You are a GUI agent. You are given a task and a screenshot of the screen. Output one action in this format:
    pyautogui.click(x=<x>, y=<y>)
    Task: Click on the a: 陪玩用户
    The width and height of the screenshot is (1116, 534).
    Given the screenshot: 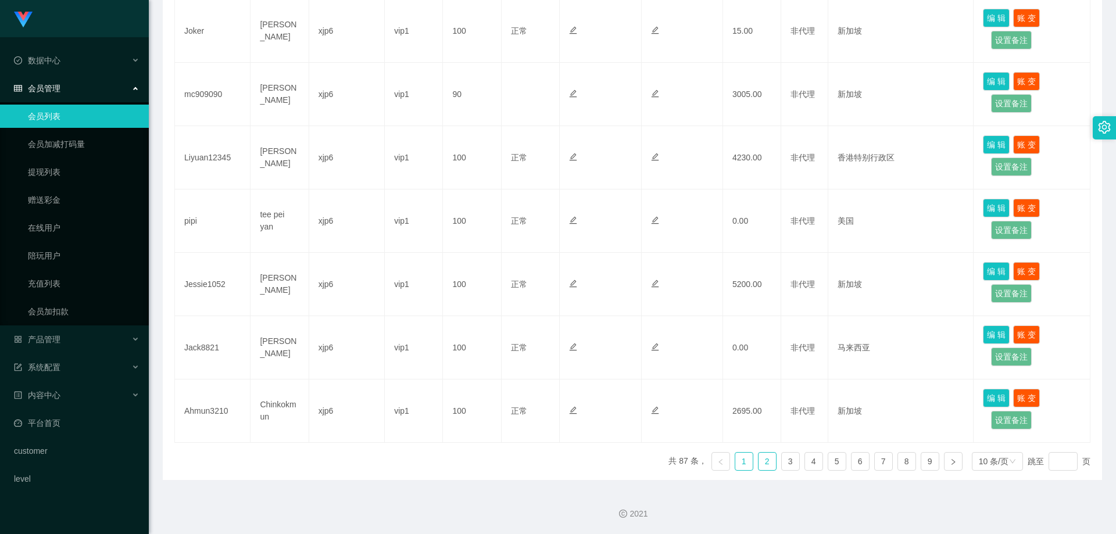 What is the action you would take?
    pyautogui.click(x=84, y=256)
    